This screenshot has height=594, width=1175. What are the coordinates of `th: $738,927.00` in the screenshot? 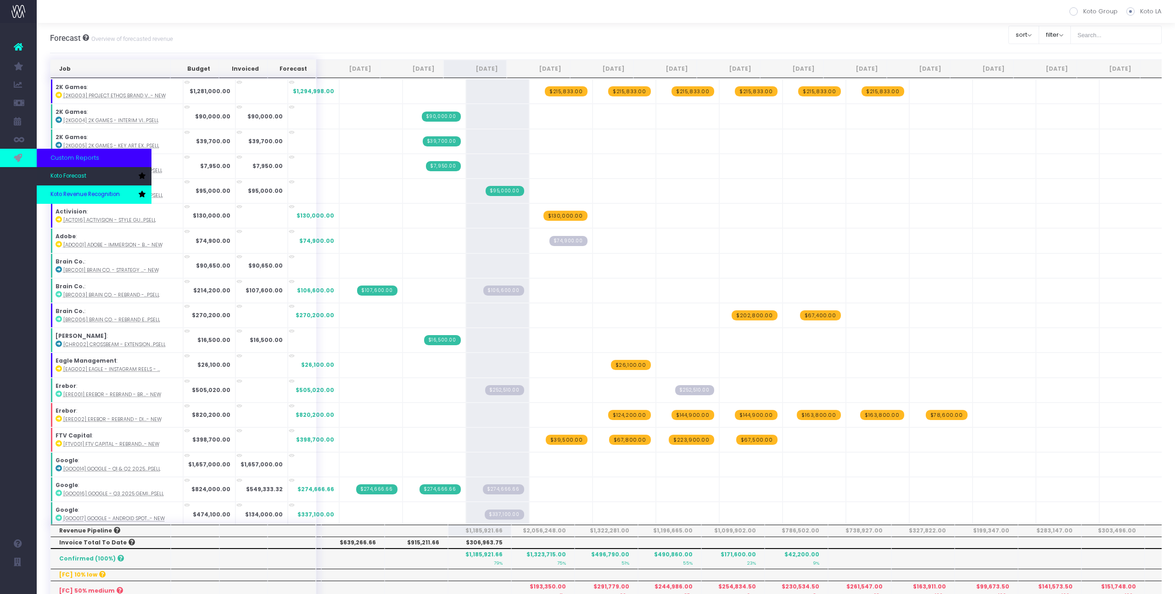 It's located at (860, 531).